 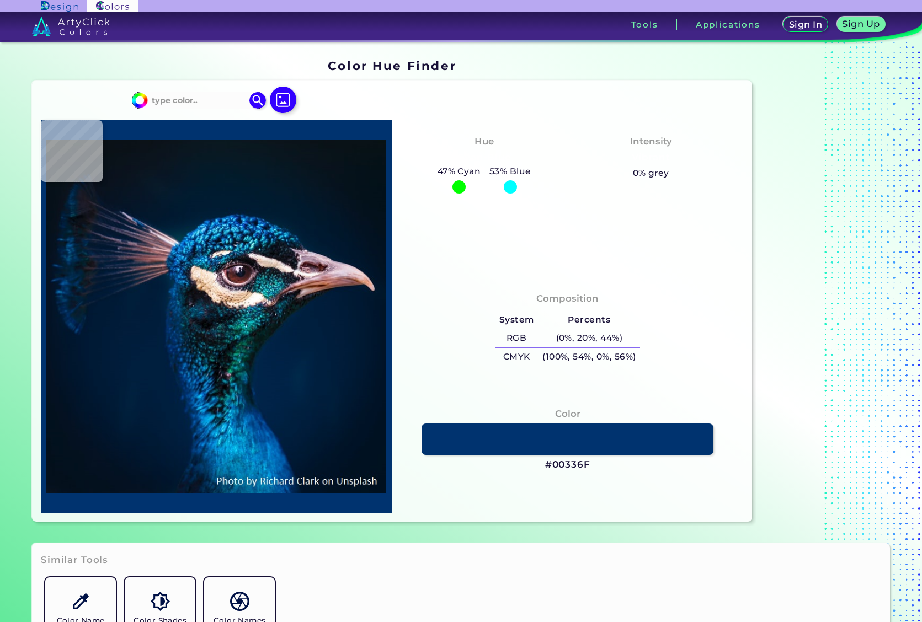 I want to click on img: icon search, so click(x=258, y=100).